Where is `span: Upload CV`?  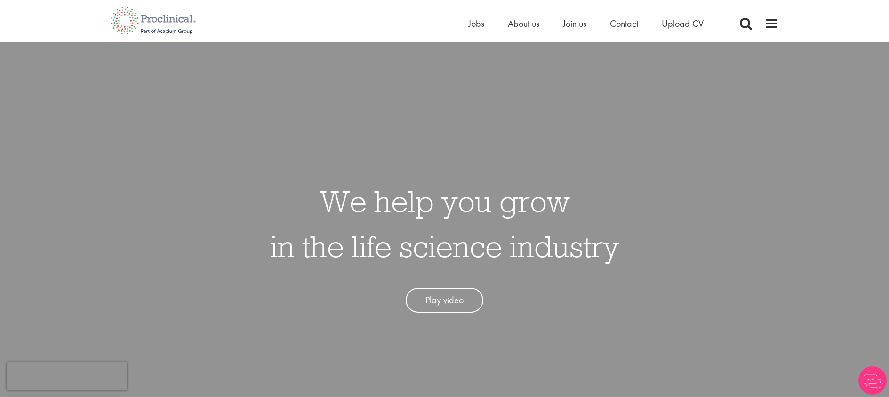 span: Upload CV is located at coordinates (683, 24).